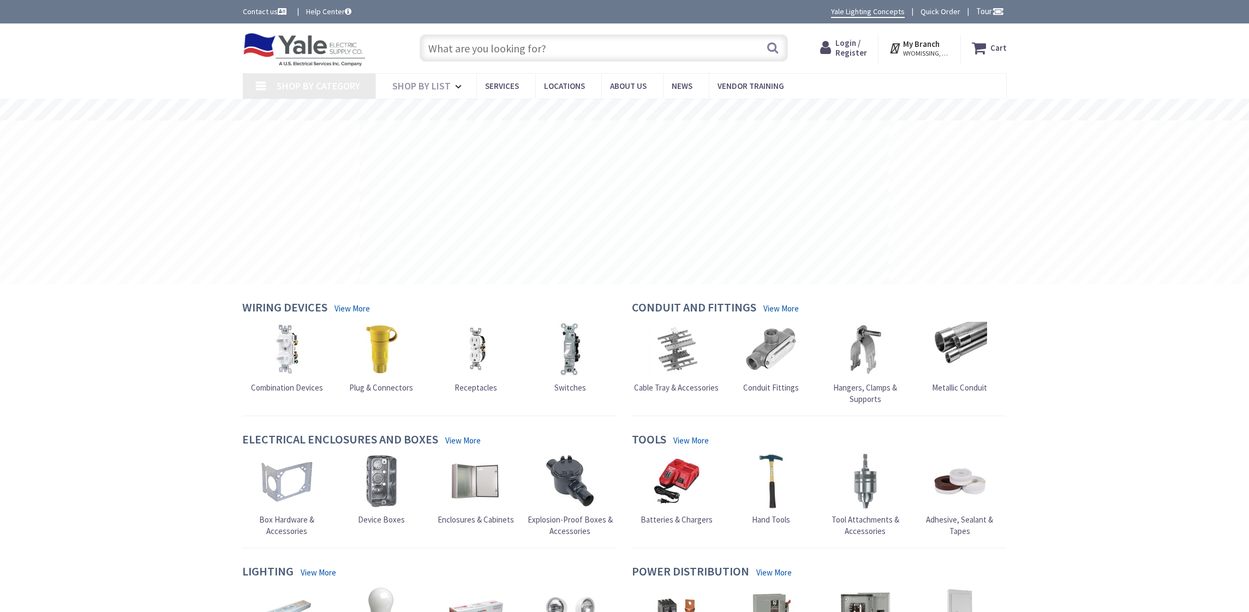 The width and height of the screenshot is (1249, 612). Describe the element at coordinates (676, 387) in the screenshot. I see `span: Cable Tray & Accessories` at that location.